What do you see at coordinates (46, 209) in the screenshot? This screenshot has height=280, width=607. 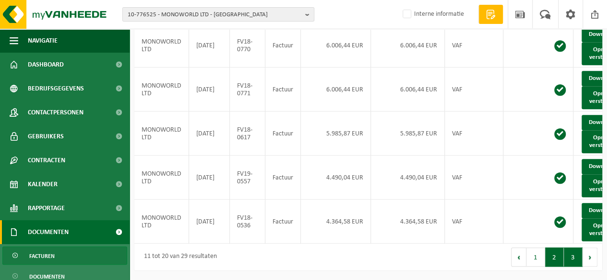 I see `span: Rapportage` at bounding box center [46, 209].